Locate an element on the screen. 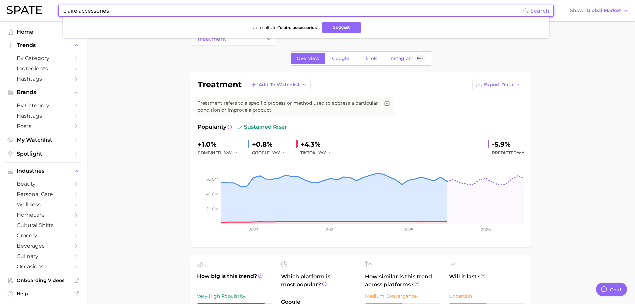 Image resolution: width=635 pixels, height=304 pixels. span: Google is located at coordinates (341, 58).